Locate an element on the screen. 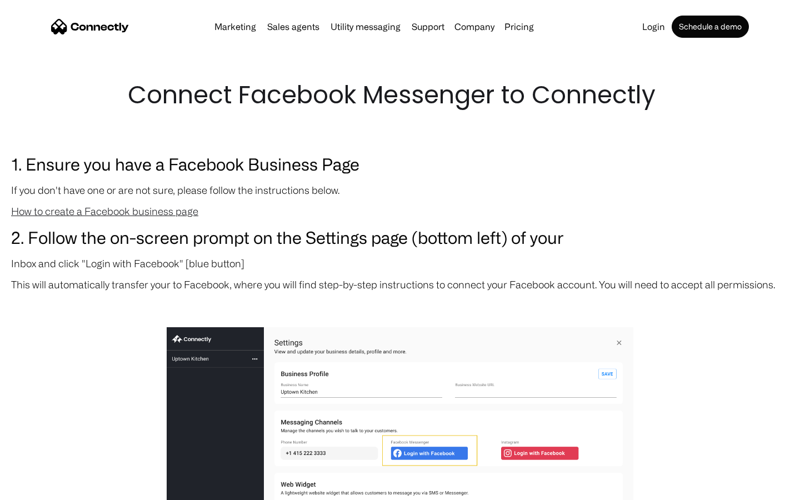 The image size is (800, 500). p: This will automatically transfer your to Facebook, where you will find step-by-step instructions ... is located at coordinates (400, 284).